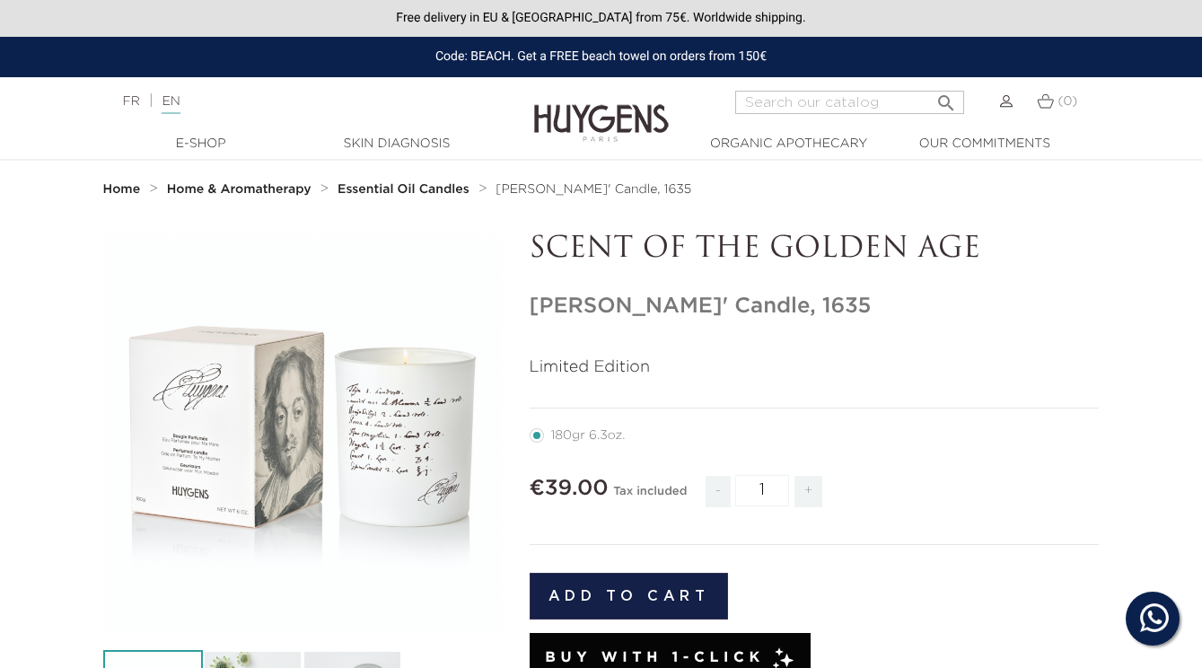 The width and height of the screenshot is (1202, 668). I want to click on strong: Home, so click(122, 189).